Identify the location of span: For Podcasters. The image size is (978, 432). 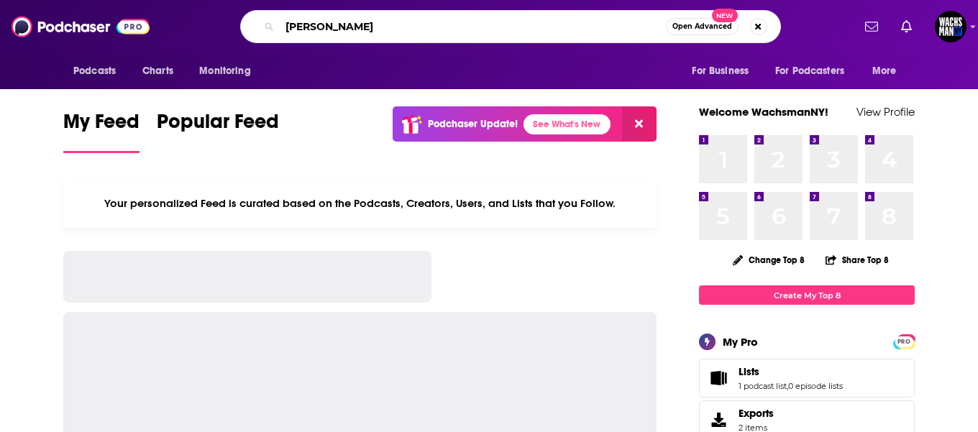
(809, 71).